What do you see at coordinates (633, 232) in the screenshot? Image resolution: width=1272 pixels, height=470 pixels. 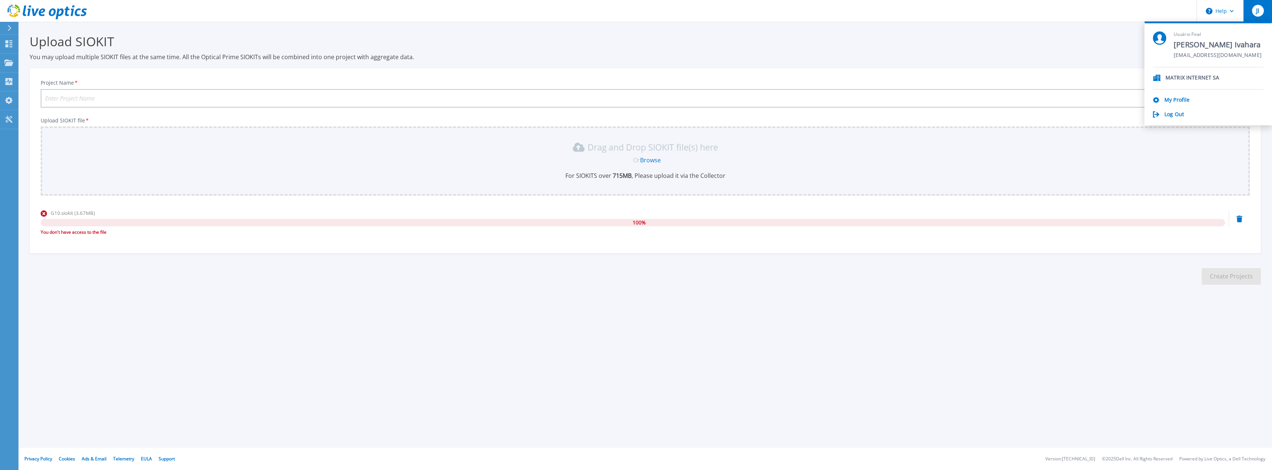 I see `div: You don't have access to the file` at bounding box center [633, 232].